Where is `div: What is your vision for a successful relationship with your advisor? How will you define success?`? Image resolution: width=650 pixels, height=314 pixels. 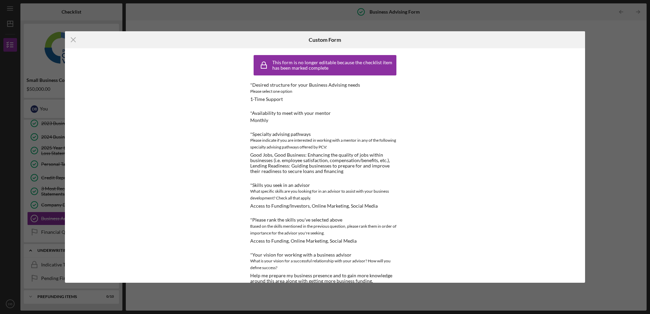 div: What is your vision for a successful relationship with your advisor? How will you define success? is located at coordinates (325, 265).